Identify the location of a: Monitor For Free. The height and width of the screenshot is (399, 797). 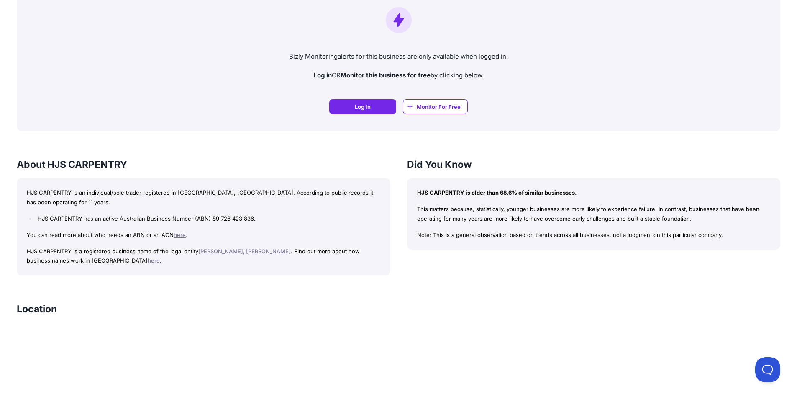
(435, 107).